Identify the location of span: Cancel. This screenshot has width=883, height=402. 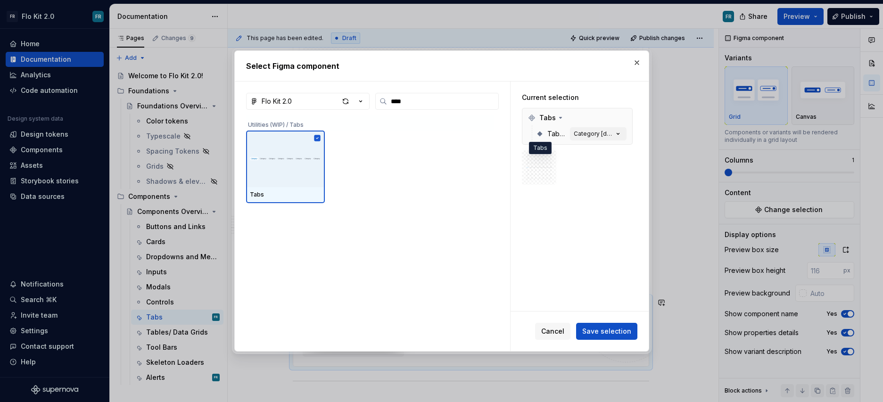
(552, 331).